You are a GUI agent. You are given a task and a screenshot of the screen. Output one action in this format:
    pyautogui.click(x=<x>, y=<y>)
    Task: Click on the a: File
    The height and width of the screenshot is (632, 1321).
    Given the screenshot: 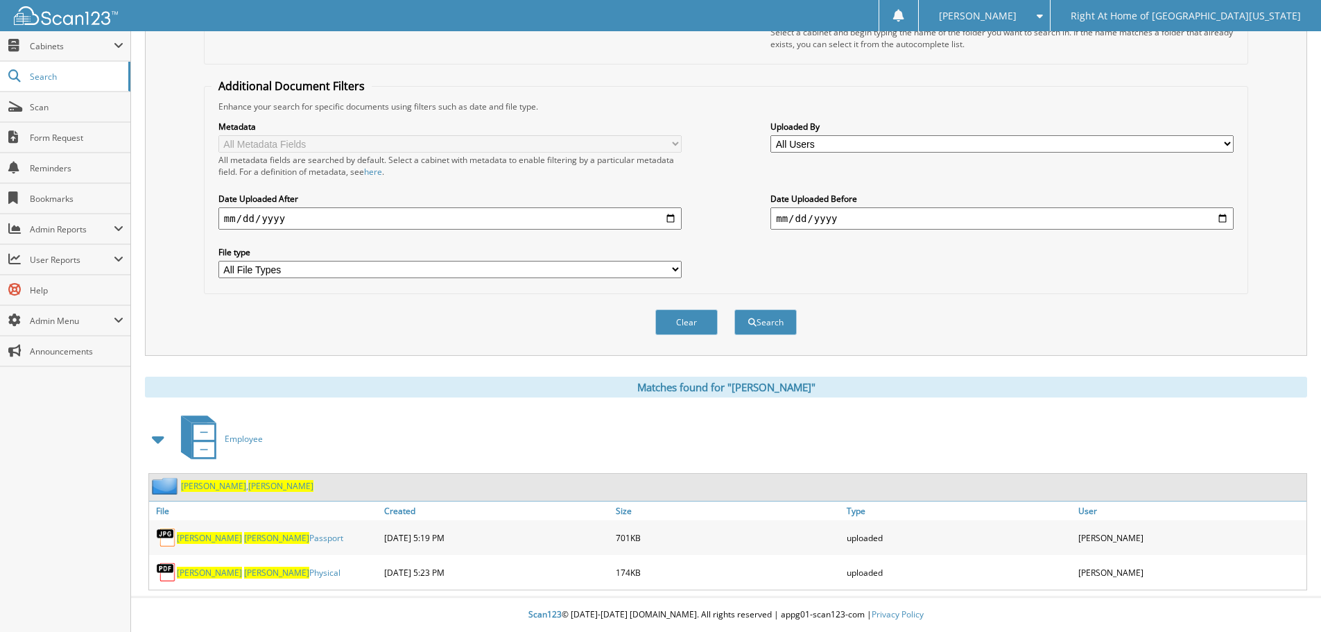 What is the action you would take?
    pyautogui.click(x=265, y=510)
    